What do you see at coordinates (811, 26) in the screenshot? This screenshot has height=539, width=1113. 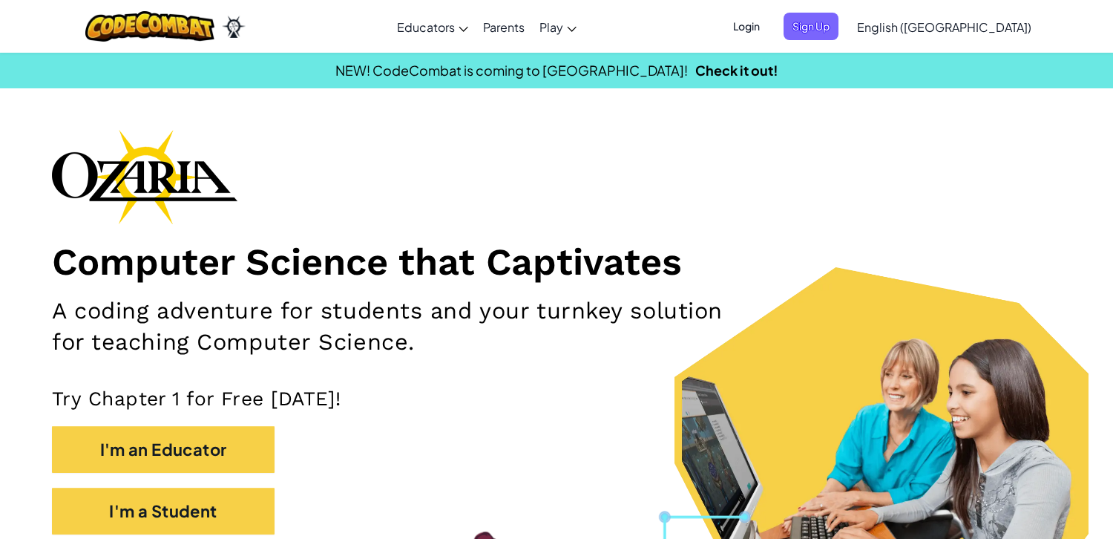 I see `span: Sign Up` at bounding box center [811, 26].